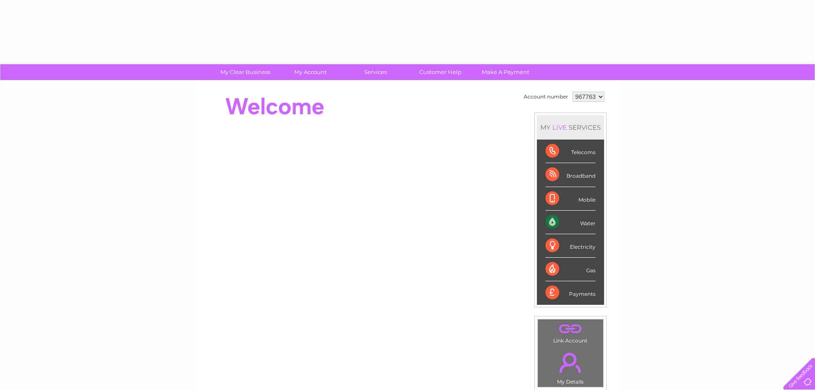 This screenshot has width=815, height=390. What do you see at coordinates (570, 222) in the screenshot?
I see `div: Water` at bounding box center [570, 222].